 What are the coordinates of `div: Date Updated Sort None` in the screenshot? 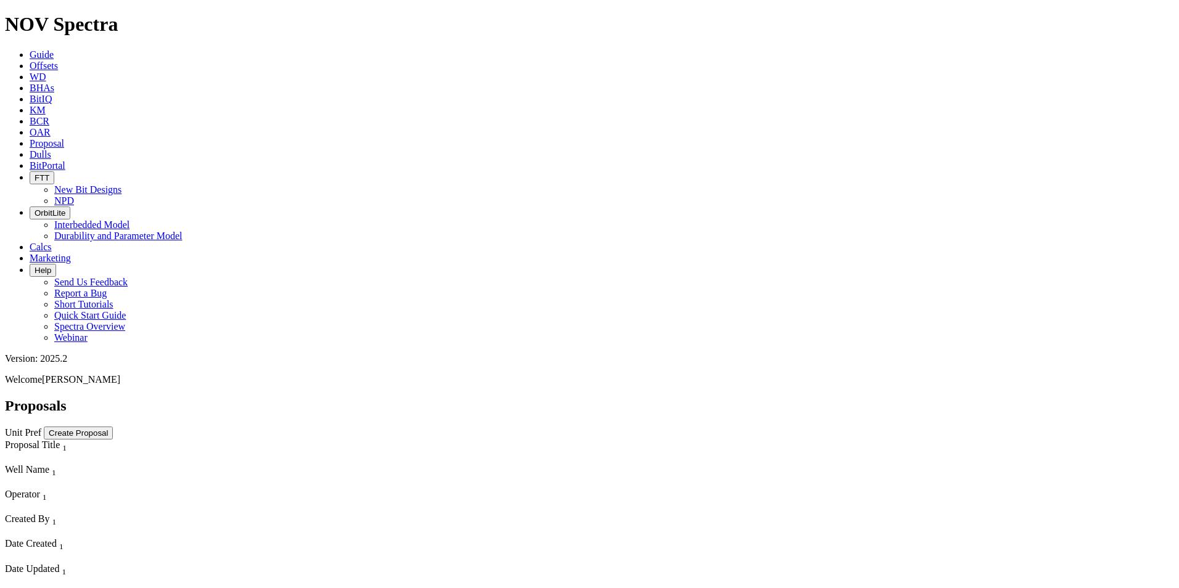 It's located at (98, 570).